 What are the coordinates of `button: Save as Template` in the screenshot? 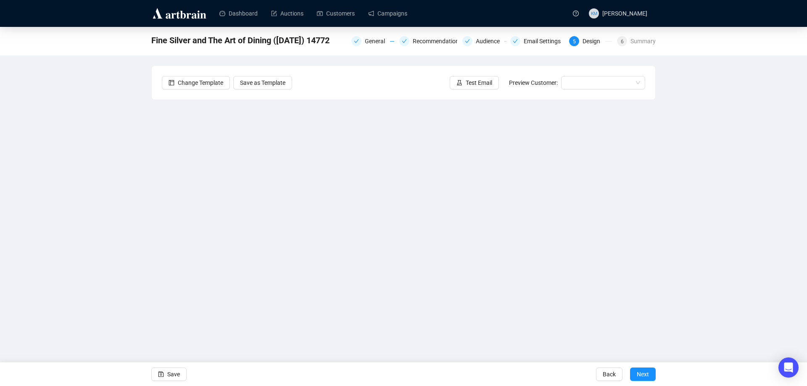 It's located at (263, 83).